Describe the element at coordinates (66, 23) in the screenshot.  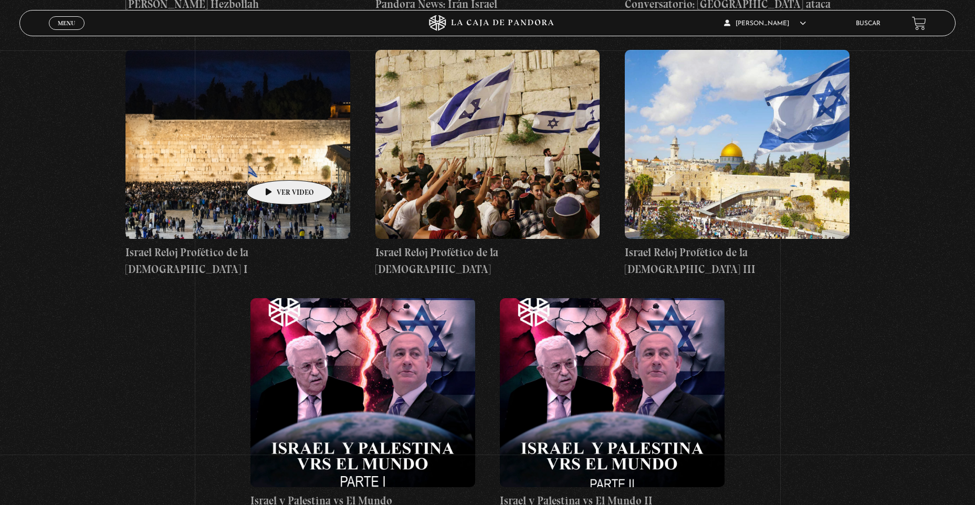
I see `span: Menu` at that location.